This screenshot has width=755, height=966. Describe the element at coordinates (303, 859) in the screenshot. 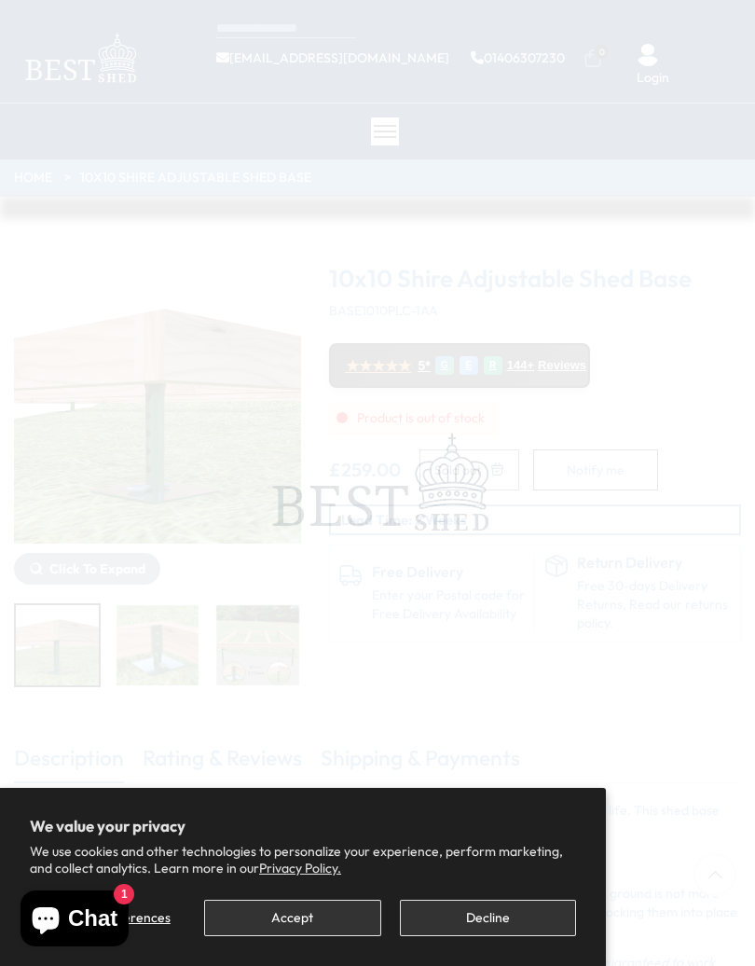

I see `p: We use cookies and other technologies to personalize your experience, perform marketing, and coll...` at that location.